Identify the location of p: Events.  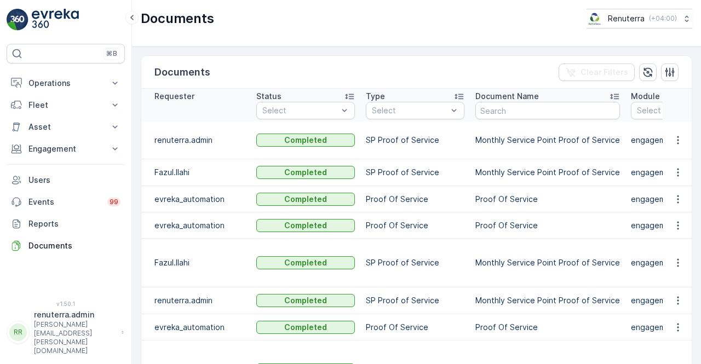
(65, 202).